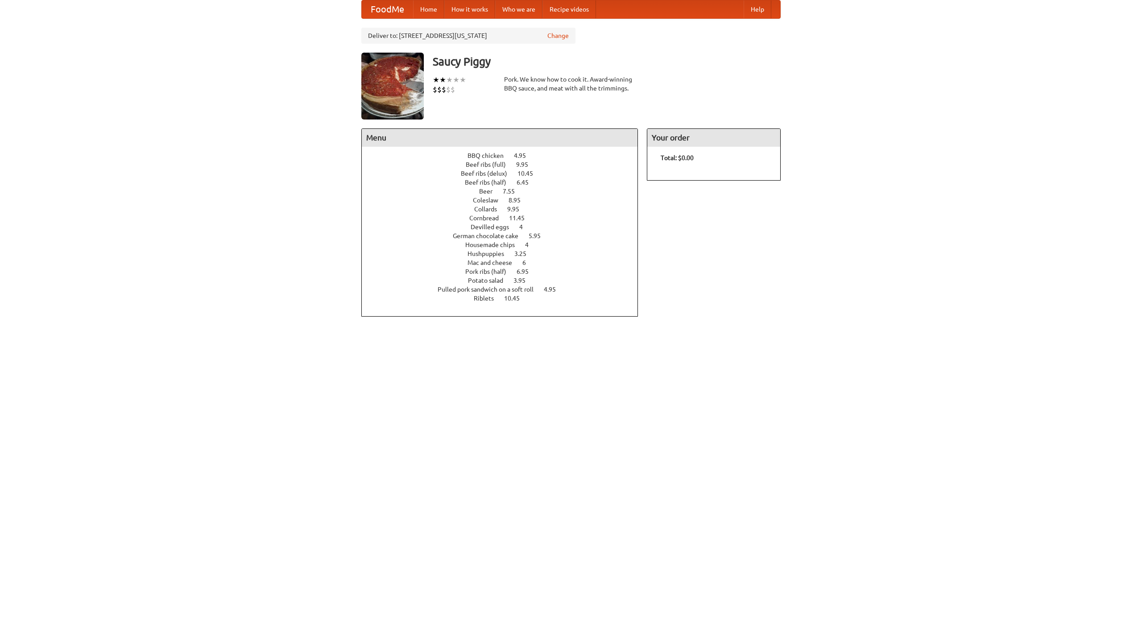 This screenshot has width=1142, height=631. I want to click on img: angular.jpg, so click(392, 86).